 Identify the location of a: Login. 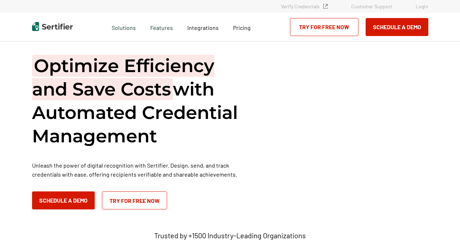
(422, 6).